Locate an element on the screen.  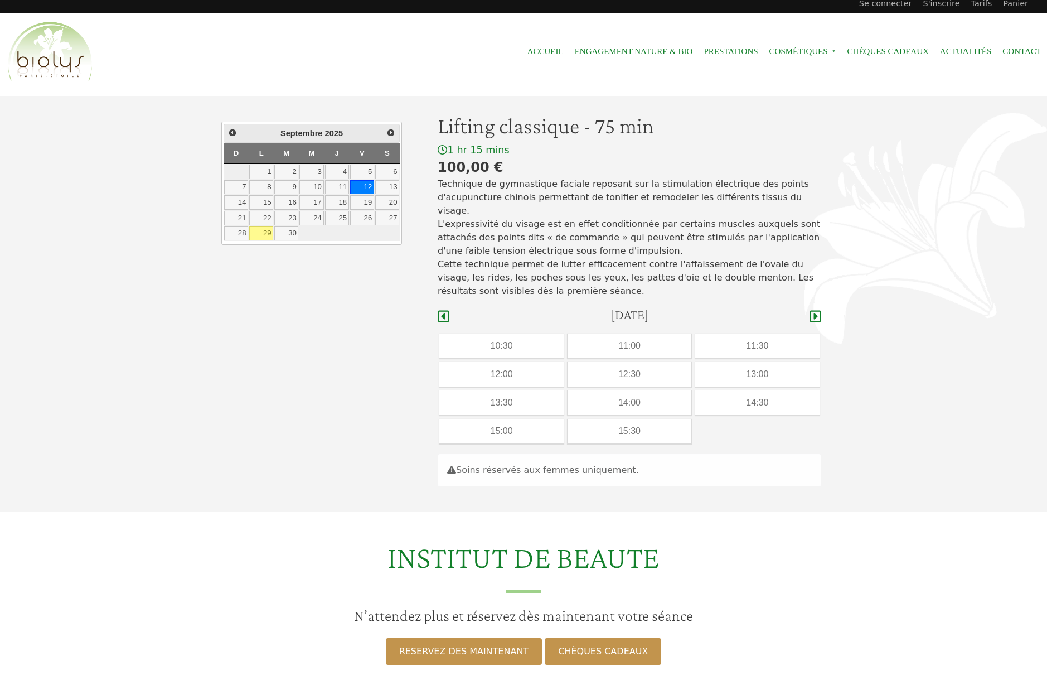
a: 26 is located at coordinates (362, 218).